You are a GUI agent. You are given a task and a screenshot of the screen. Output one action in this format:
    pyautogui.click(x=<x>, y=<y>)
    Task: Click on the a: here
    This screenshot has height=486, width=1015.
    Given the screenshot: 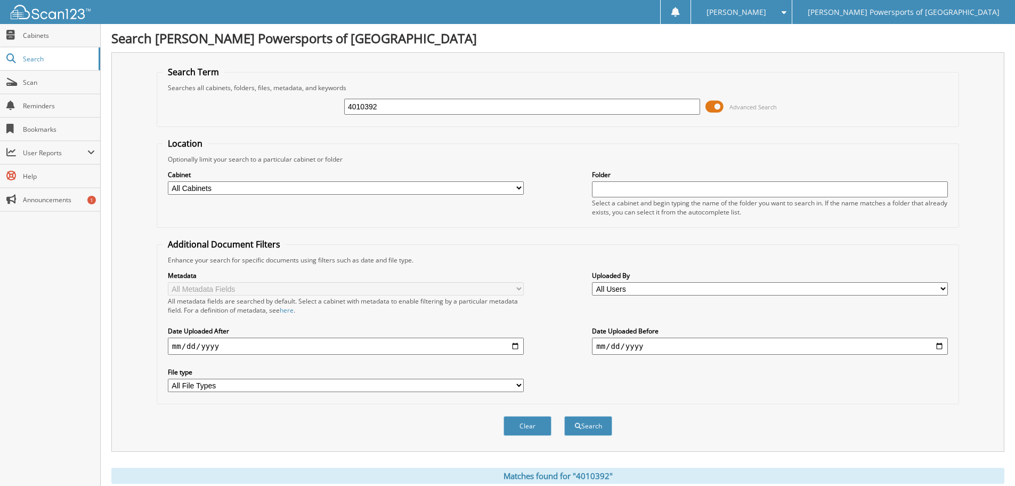 What is the action you would take?
    pyautogui.click(x=287, y=310)
    